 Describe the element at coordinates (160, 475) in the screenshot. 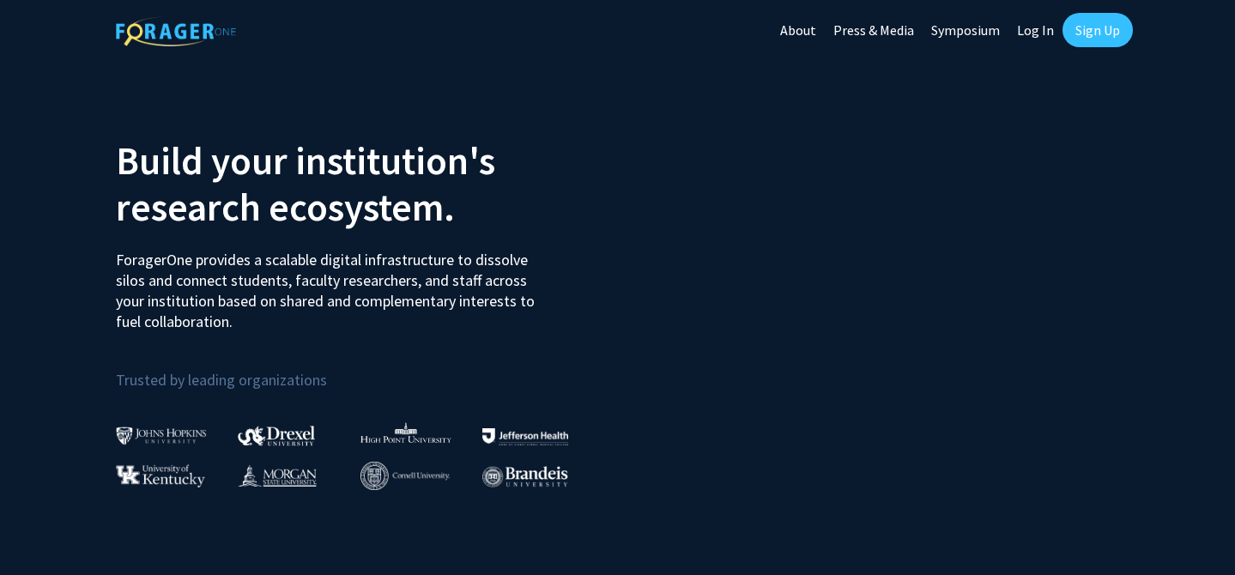

I see `img: University of Kentucky` at that location.